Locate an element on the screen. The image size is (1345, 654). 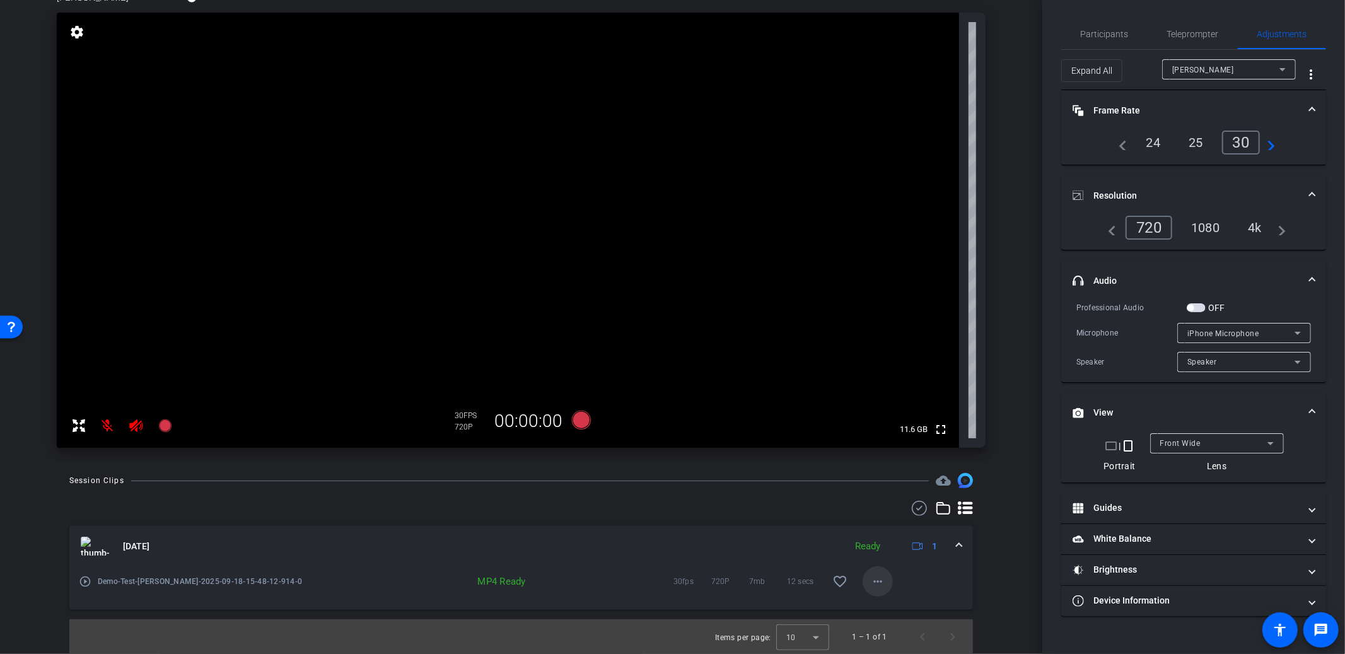
button: Next page is located at coordinates (953, 637).